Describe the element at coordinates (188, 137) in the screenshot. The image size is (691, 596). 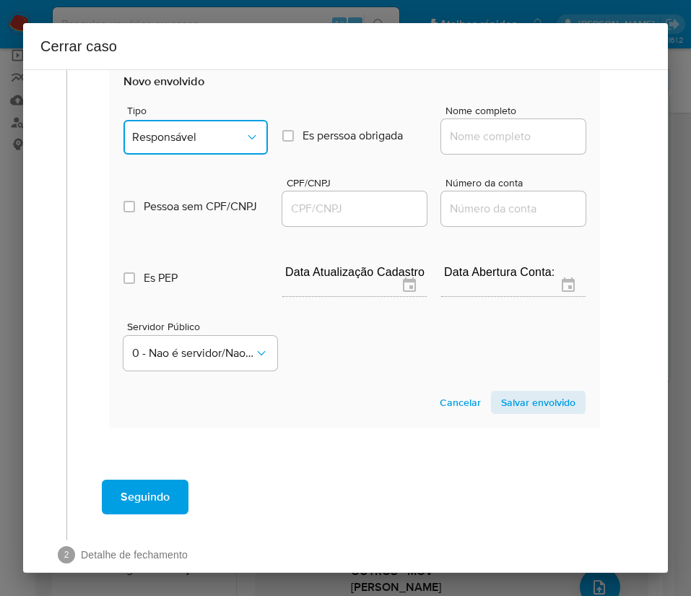
I see `span: Responsável` at that location.